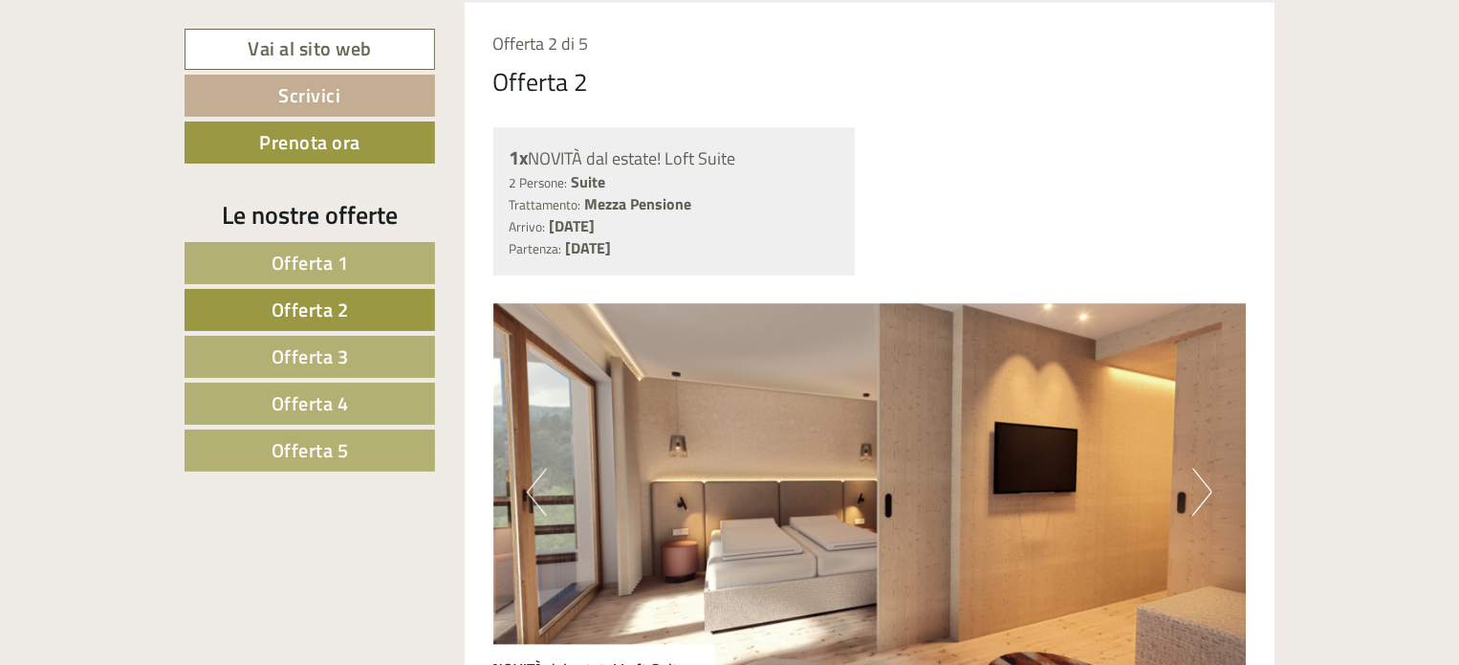 This screenshot has width=1459, height=665. Describe the element at coordinates (310, 356) in the screenshot. I see `span: Offerta 3` at that location.